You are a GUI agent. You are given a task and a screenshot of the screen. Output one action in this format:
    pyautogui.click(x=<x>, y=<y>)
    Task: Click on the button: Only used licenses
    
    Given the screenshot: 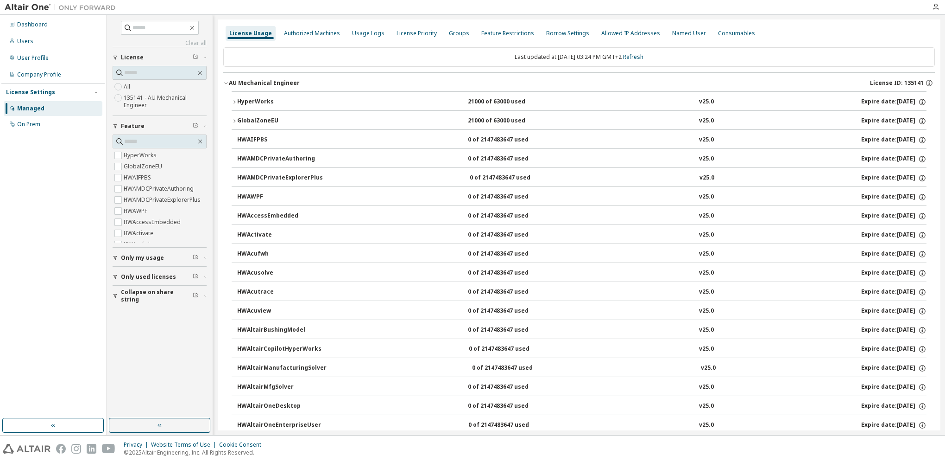 What is the action you would take?
    pyautogui.click(x=159, y=277)
    